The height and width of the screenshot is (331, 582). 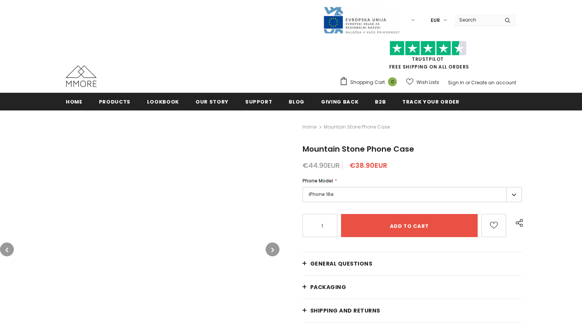 What do you see at coordinates (321, 165) in the screenshot?
I see `span: €44.90EUR` at bounding box center [321, 165].